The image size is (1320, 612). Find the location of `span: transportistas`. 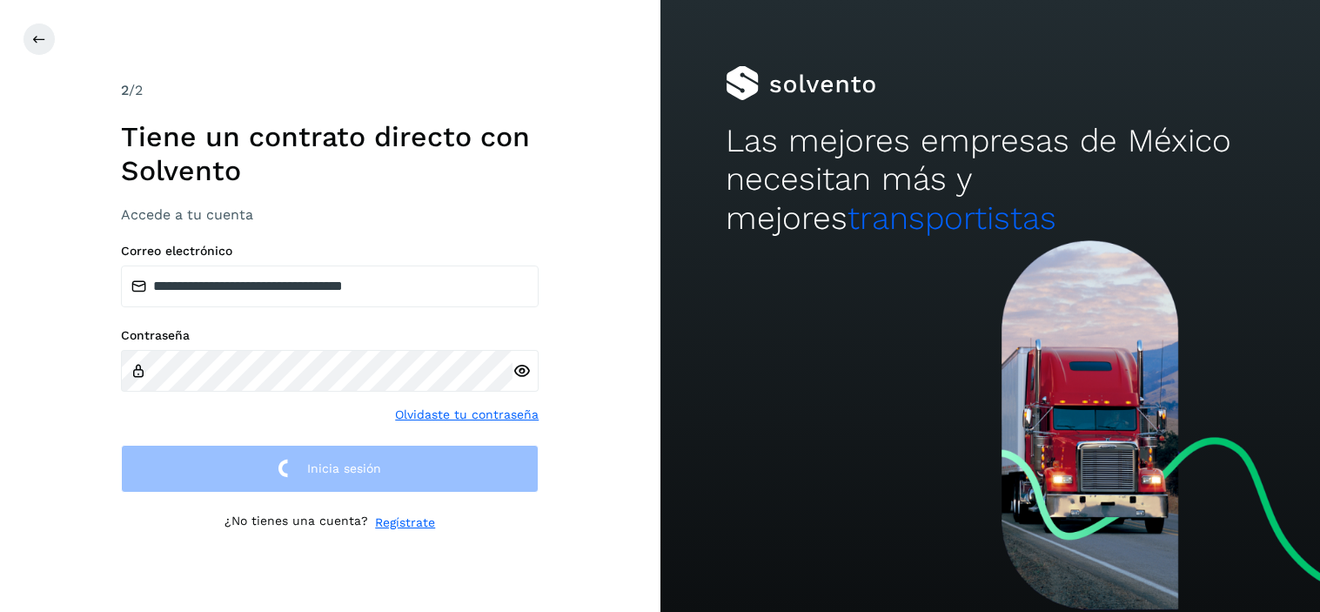

span: transportistas is located at coordinates (952, 218).